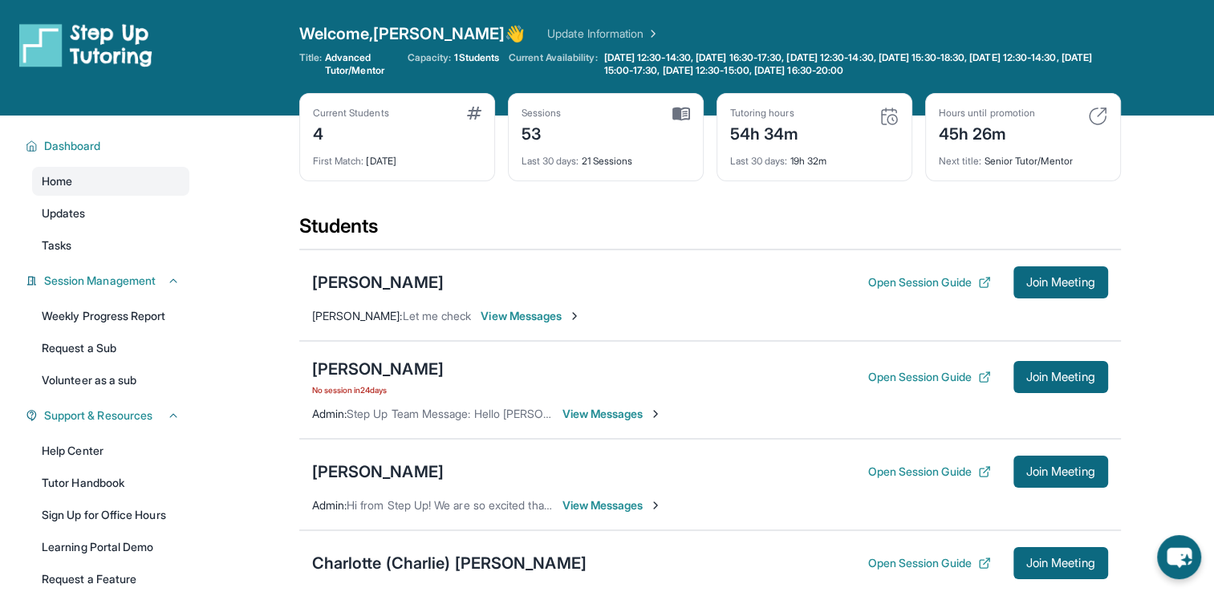 The image size is (1214, 592). What do you see at coordinates (100, 281) in the screenshot?
I see `span: Session Management` at bounding box center [100, 281].